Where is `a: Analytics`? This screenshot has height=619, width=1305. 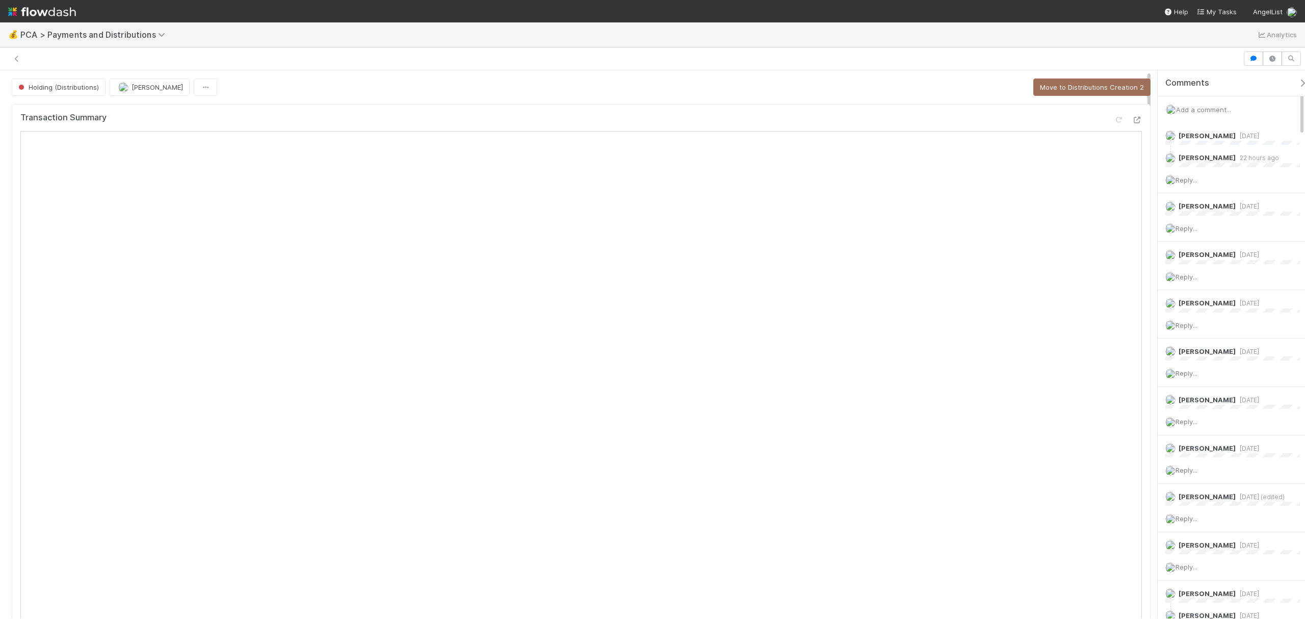
a: Analytics is located at coordinates (1276, 35).